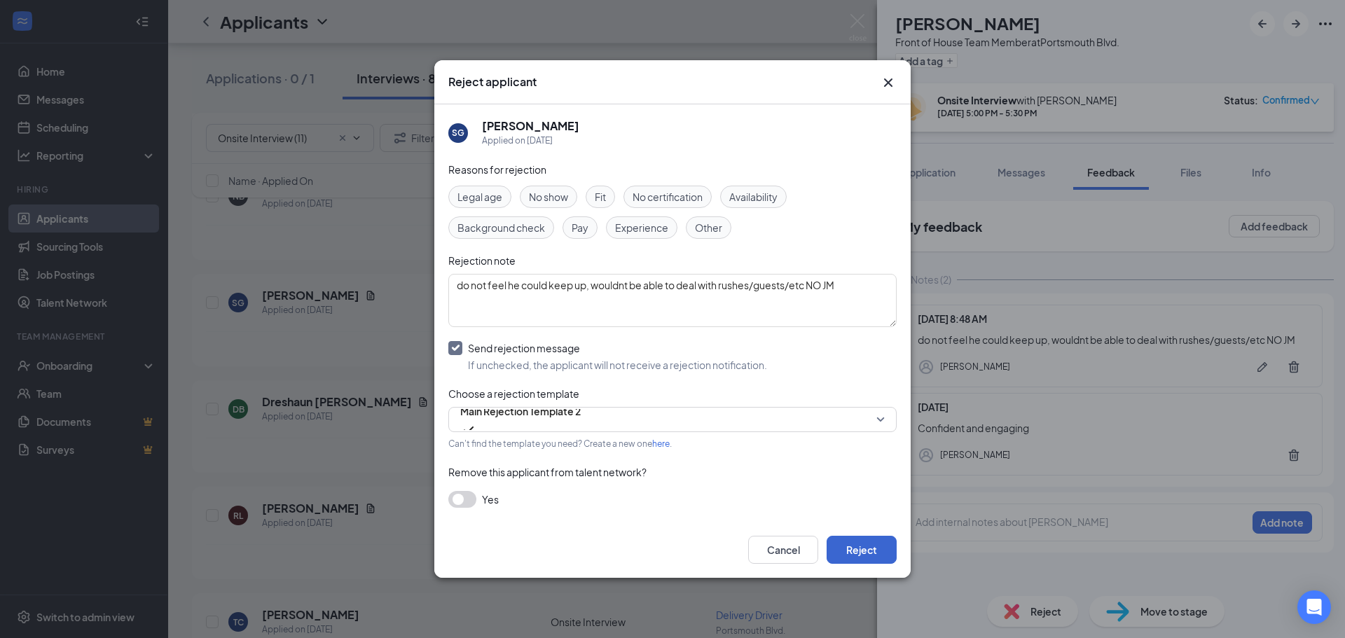 The width and height of the screenshot is (1345, 638). I want to click on a: here, so click(661, 443).